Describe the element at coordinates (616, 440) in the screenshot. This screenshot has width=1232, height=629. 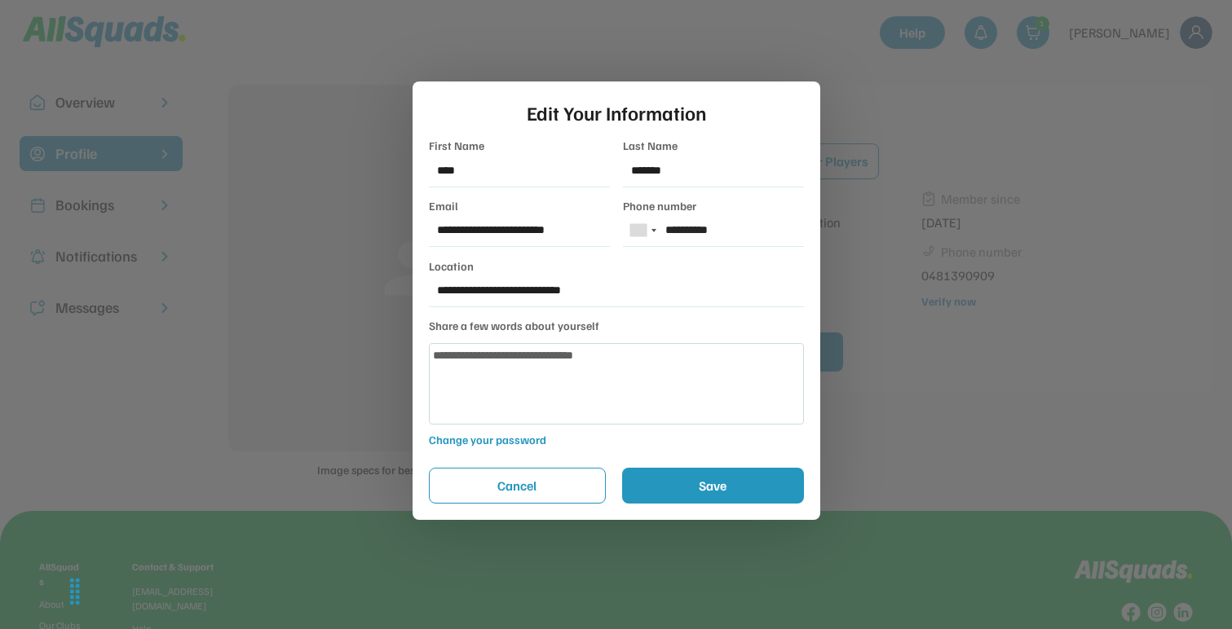
I see `div: Change your password` at that location.